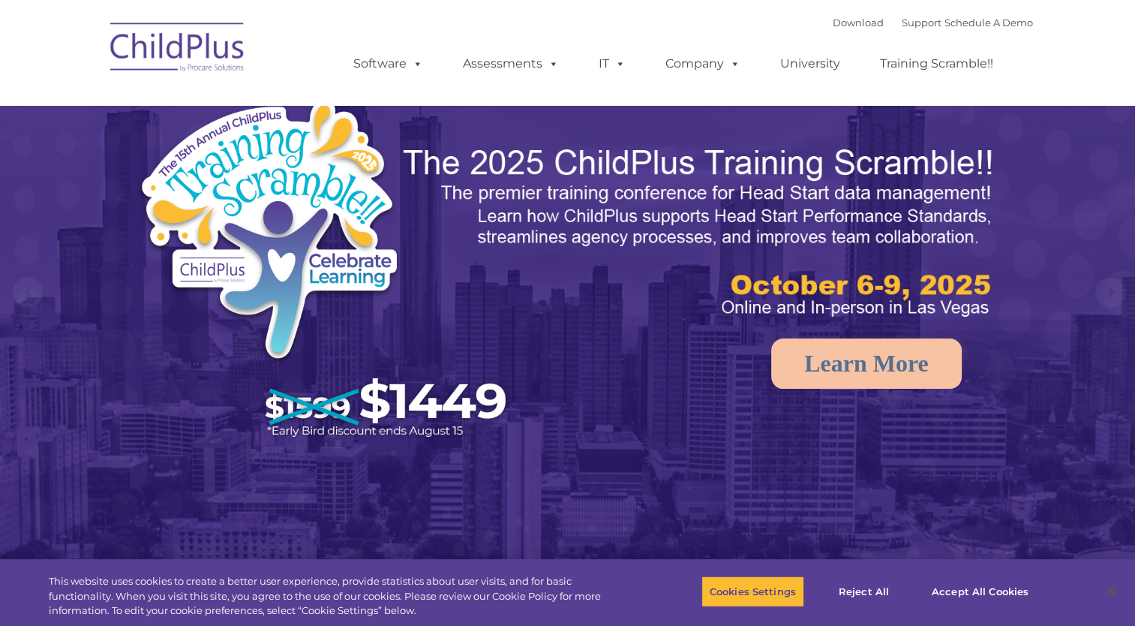 The image size is (1135, 626). I want to click on span: Last name, so click(231, 104).